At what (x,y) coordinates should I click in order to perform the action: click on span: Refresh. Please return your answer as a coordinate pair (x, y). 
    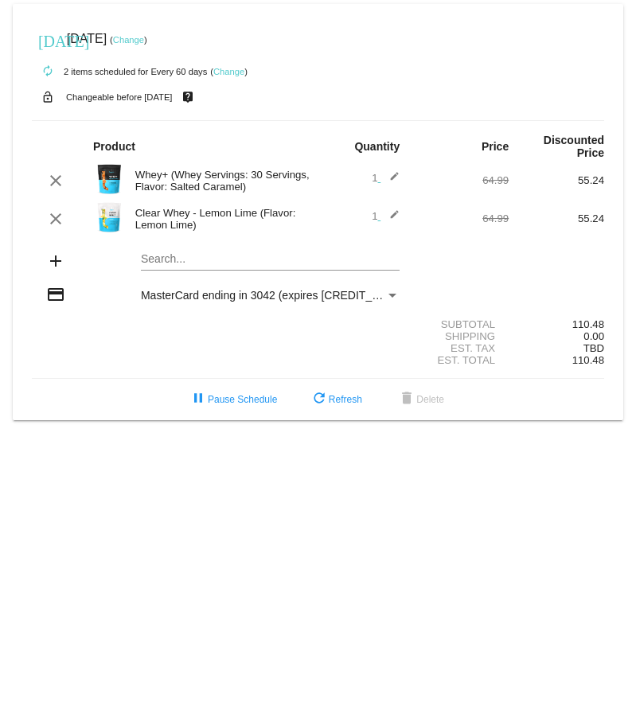
    Looking at the image, I should click on (336, 399).